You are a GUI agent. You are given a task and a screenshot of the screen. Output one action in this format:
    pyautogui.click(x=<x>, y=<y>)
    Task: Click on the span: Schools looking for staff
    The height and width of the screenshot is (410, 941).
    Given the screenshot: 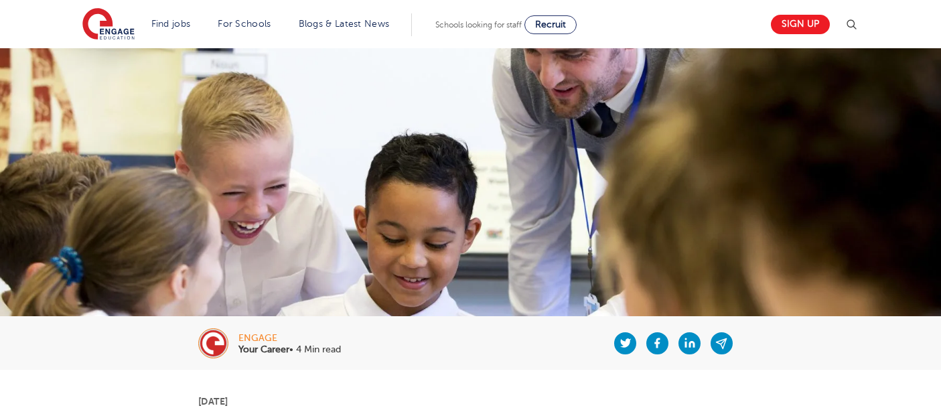 What is the action you would take?
    pyautogui.click(x=478, y=25)
    